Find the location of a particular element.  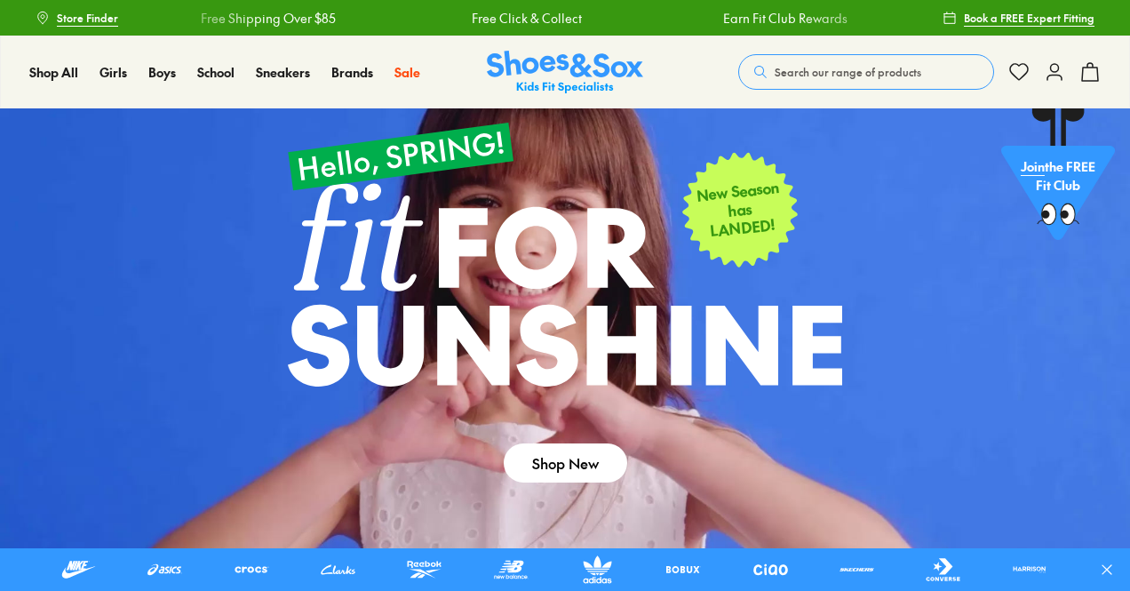

p: the FREE Fit Club is located at coordinates (1058, 176).